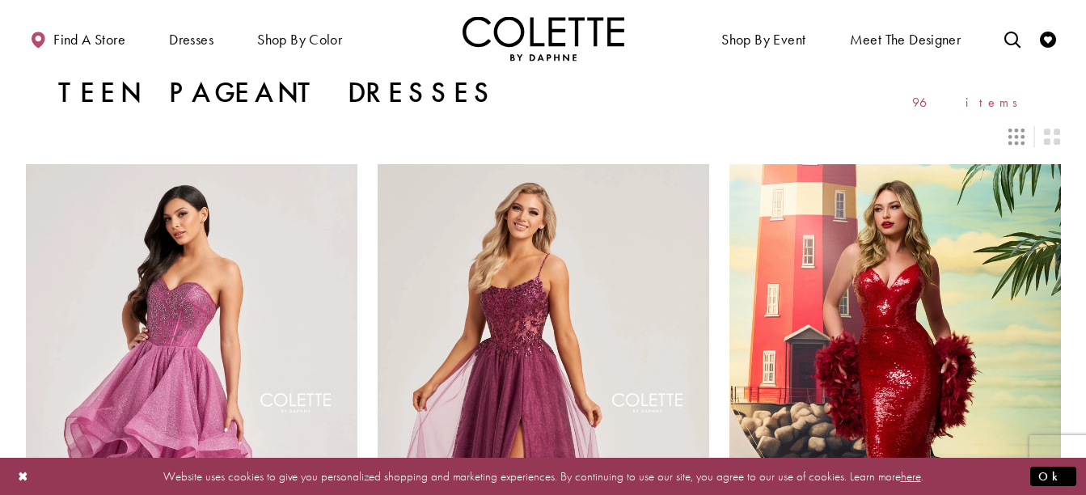 Image resolution: width=1086 pixels, height=495 pixels. I want to click on a: Check Wishlist, so click(1048, 38).